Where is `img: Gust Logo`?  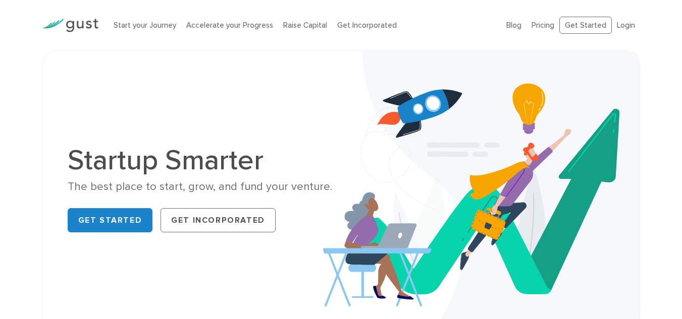
img: Gust Logo is located at coordinates (70, 25).